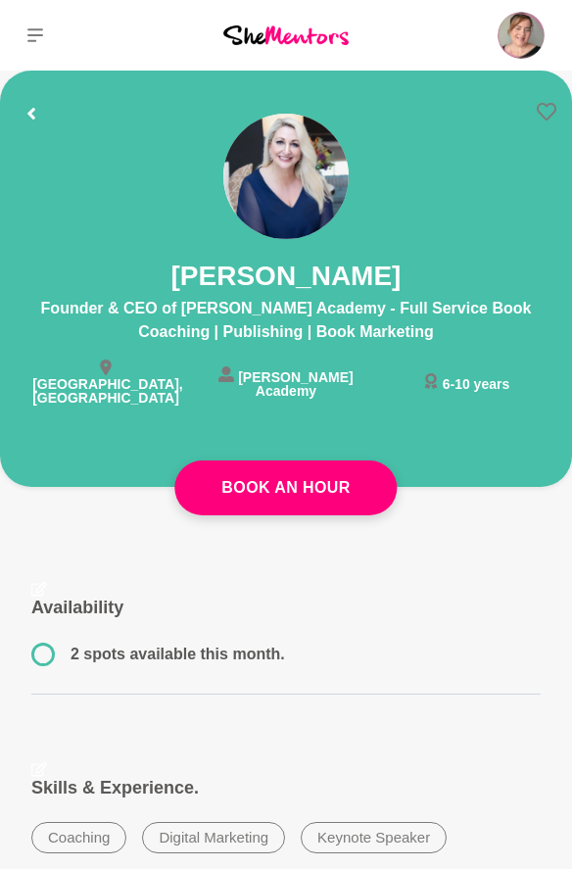 The height and width of the screenshot is (869, 572). I want to click on span: 2 spots available this month., so click(177, 653).